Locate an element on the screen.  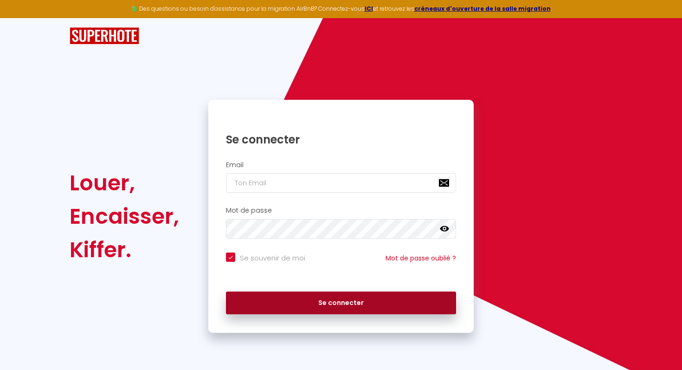
button: Ouvrir le widget de chat LiveChat is located at coordinates (21, 18).